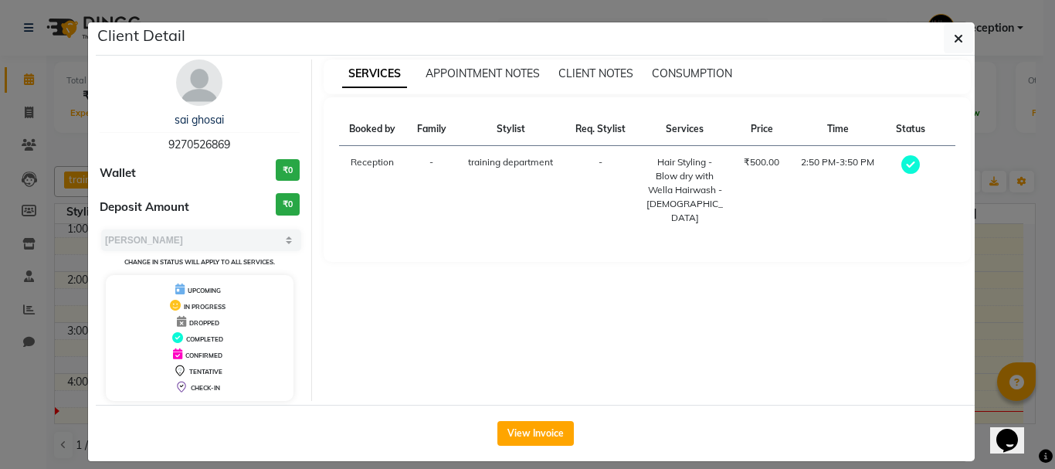 This screenshot has height=469, width=1055. Describe the element at coordinates (596, 73) in the screenshot. I see `span: CLIENT NOTES` at that location.